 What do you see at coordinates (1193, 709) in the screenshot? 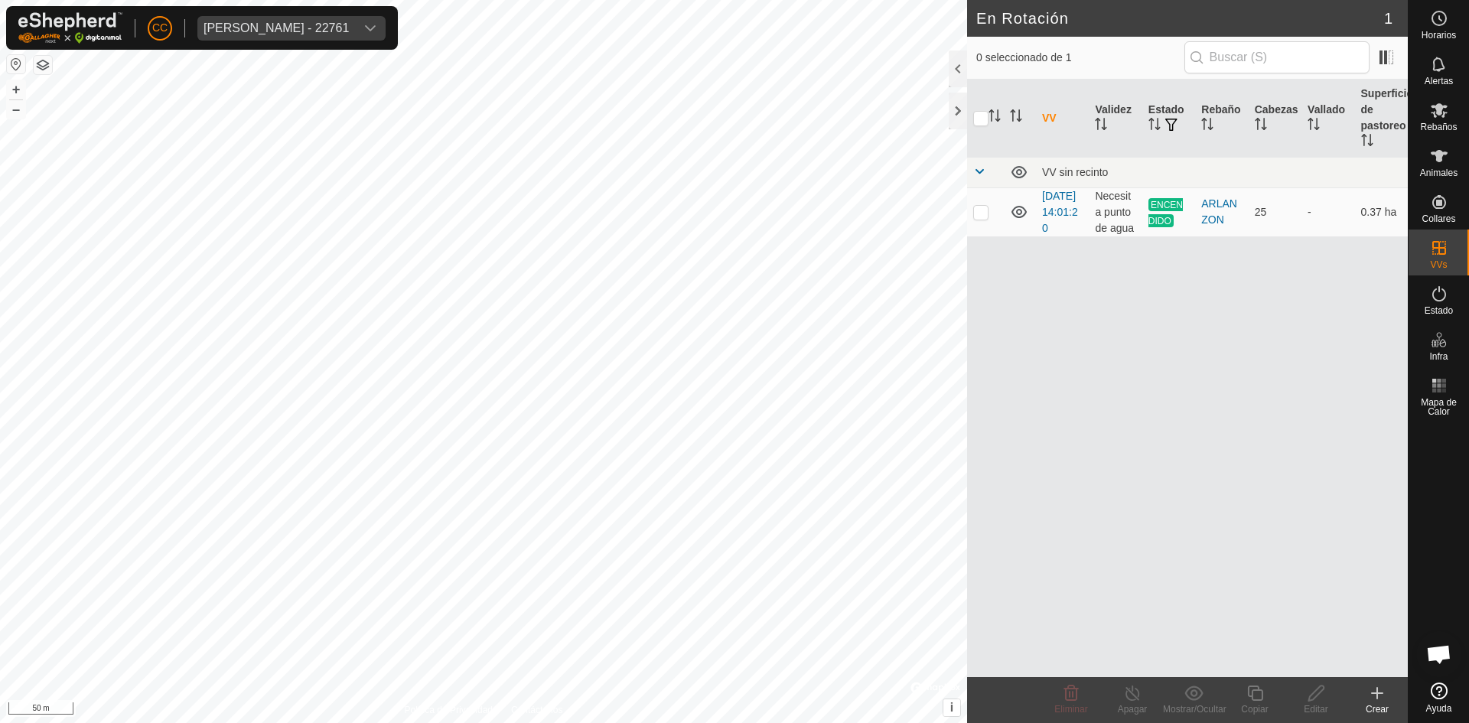
I see `div: Mostrar/Ocultar` at bounding box center [1193, 709].